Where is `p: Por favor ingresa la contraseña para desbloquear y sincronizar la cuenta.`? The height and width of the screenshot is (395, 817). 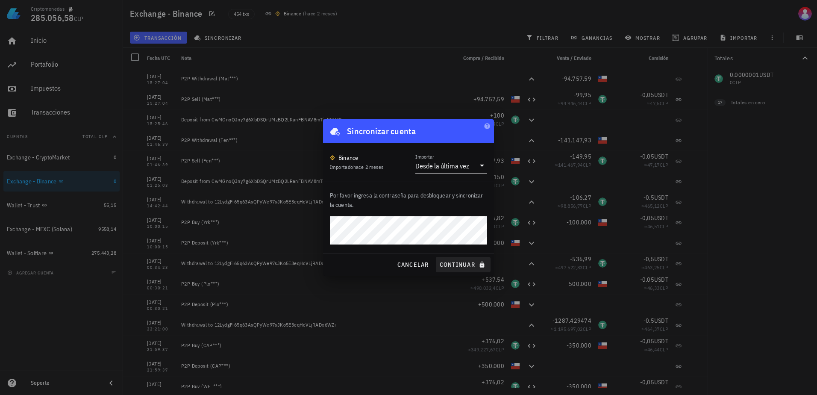 p: Por favor ingresa la contraseña para desbloquear y sincronizar la cuenta. is located at coordinates (408, 200).